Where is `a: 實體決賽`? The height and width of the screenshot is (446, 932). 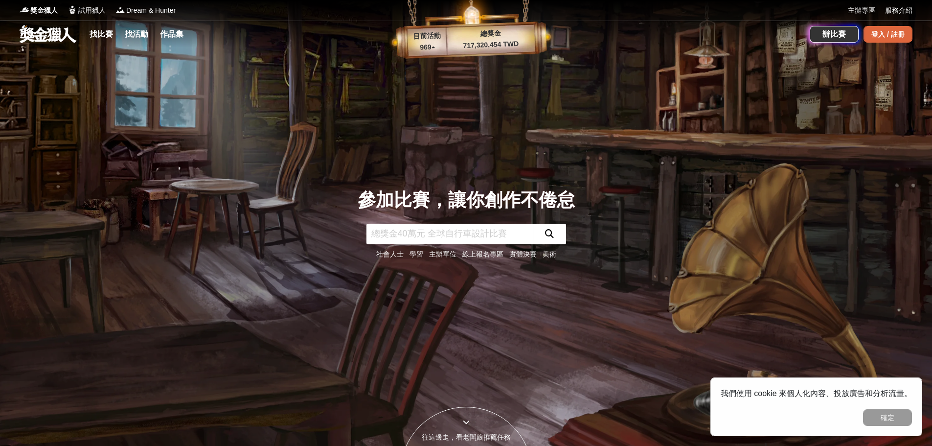
a: 實體決賽 is located at coordinates (523, 254).